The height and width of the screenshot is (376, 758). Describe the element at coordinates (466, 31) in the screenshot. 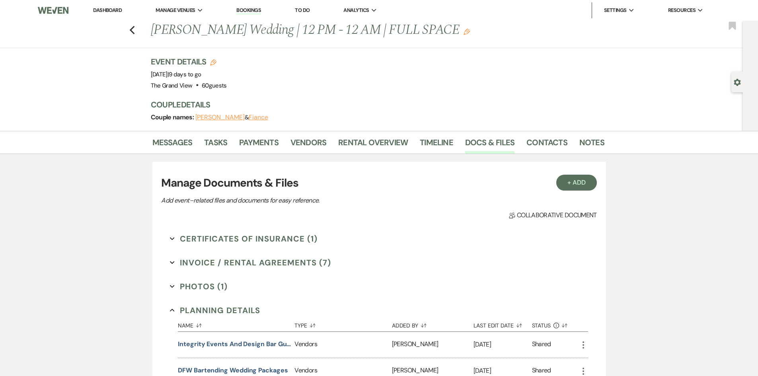

I see `button: Edit` at that location.